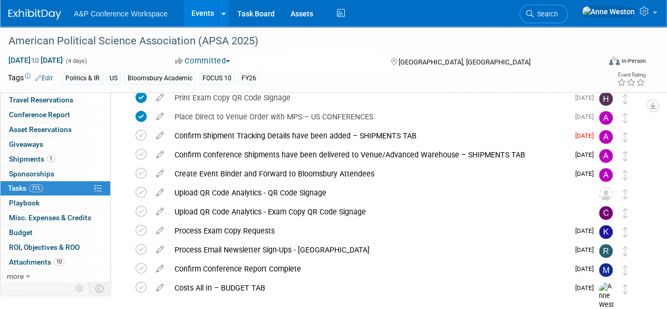 Image resolution: width=667 pixels, height=309 pixels. I want to click on div: Confirm Shipment Tracking Details have been added – SHIPMENTS TAB, so click(369, 136).